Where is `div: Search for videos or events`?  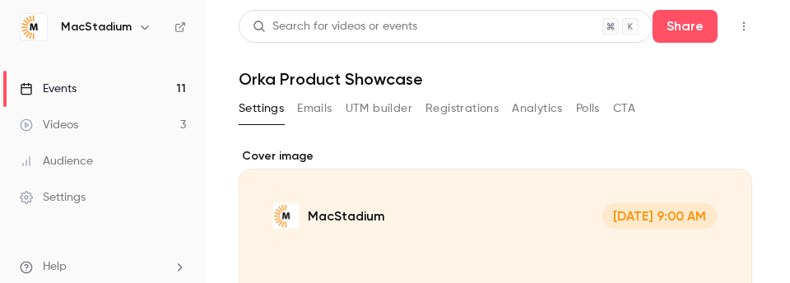
div: Search for videos or events is located at coordinates (335, 26).